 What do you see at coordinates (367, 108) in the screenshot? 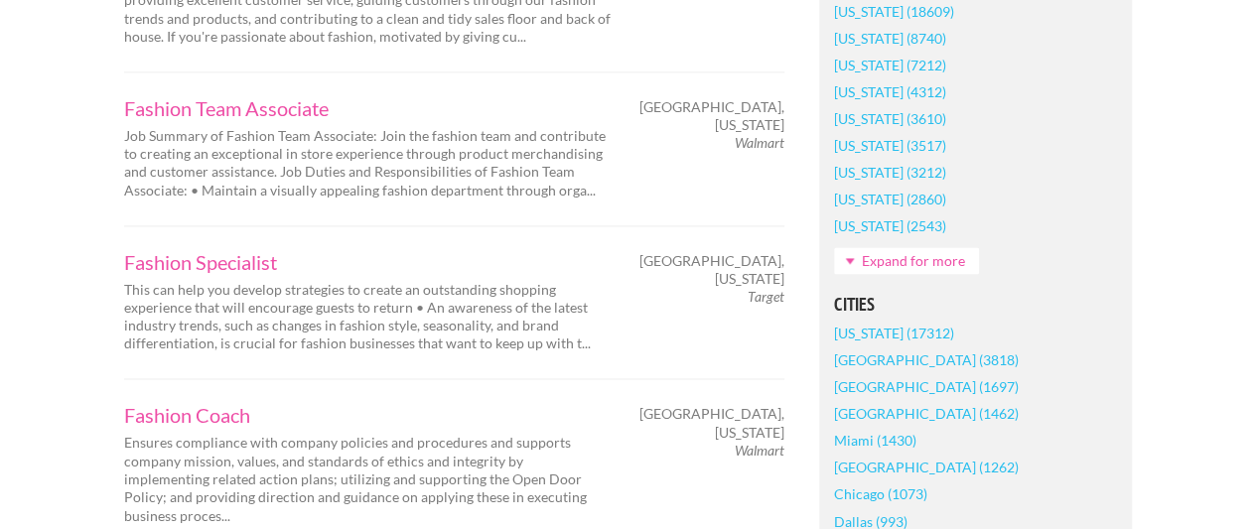
I see `a: Fashion Team Associate` at bounding box center [367, 108].